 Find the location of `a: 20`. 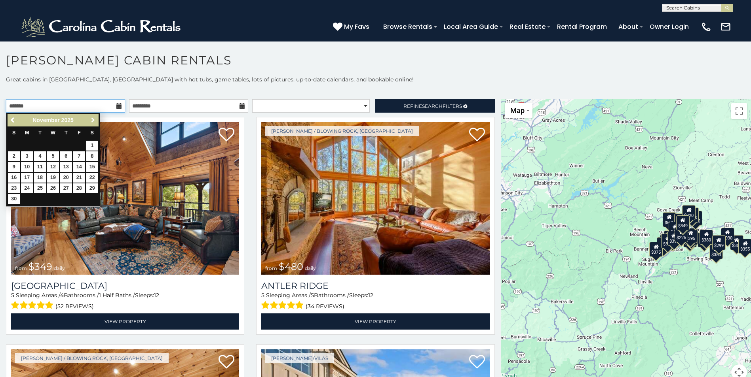

a: 20 is located at coordinates (66, 178).